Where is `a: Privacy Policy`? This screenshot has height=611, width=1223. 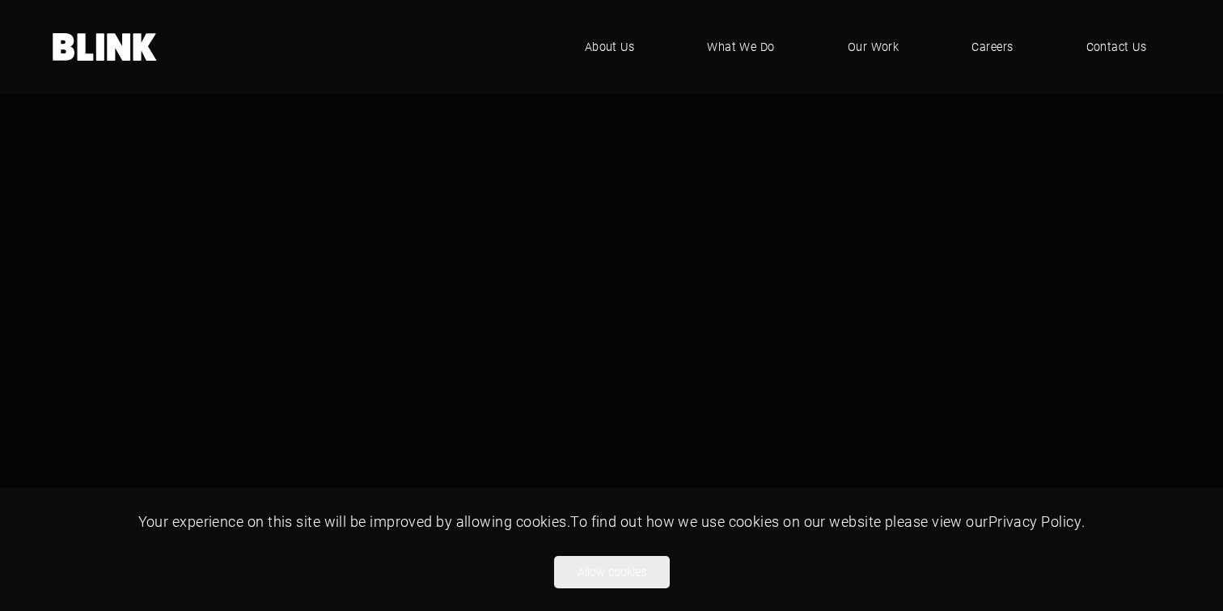 a: Privacy Policy is located at coordinates (1034, 521).